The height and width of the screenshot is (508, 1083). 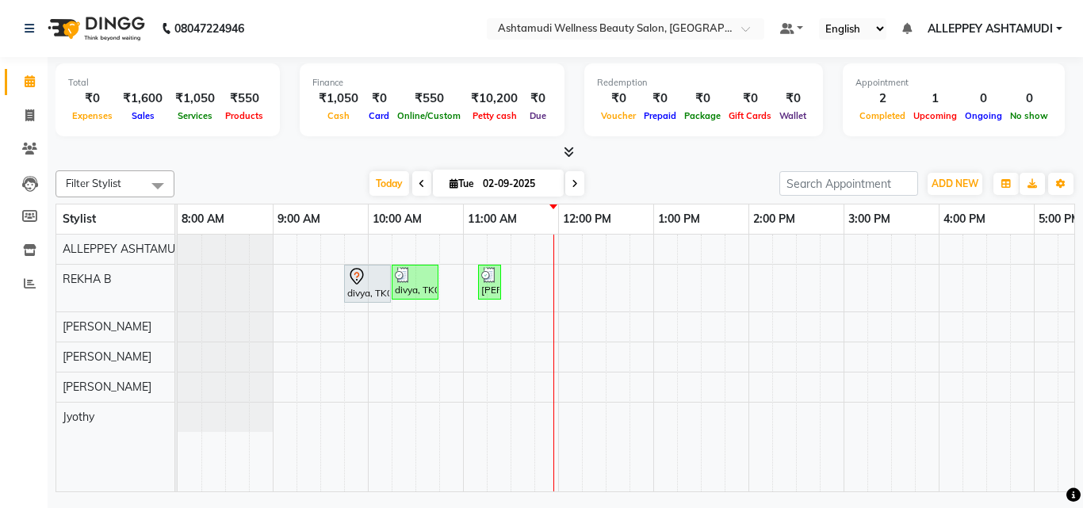 What do you see at coordinates (495, 116) in the screenshot?
I see `span: Petty cash` at bounding box center [495, 116].